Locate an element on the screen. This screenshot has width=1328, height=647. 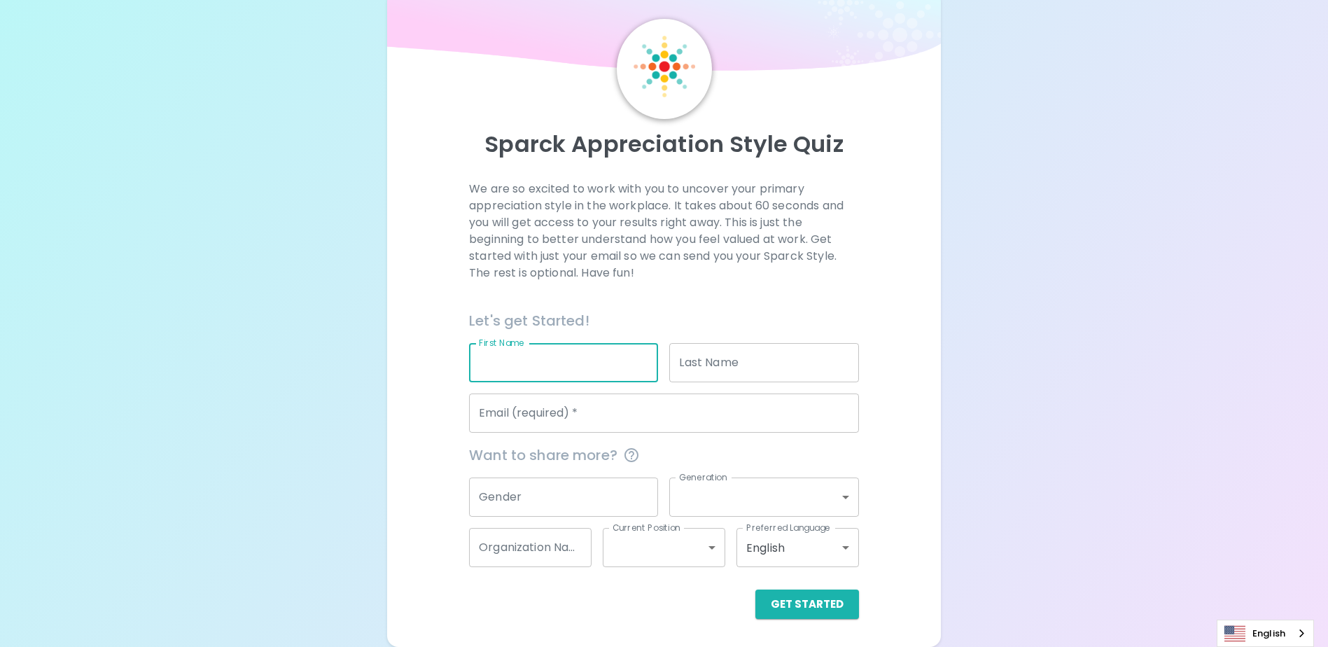
span: Want to share more? is located at coordinates (663, 455).